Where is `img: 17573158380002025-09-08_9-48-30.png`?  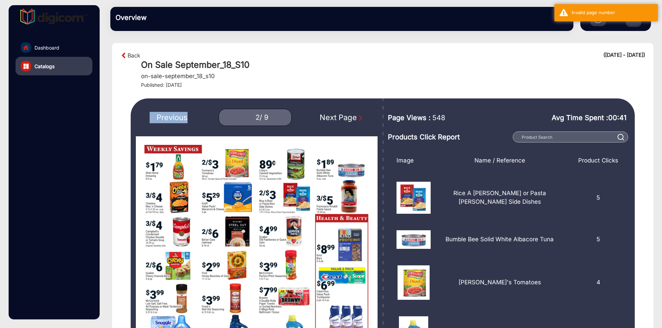 img: 17573158380002025-09-08_9-48-30.png is located at coordinates (413, 198).